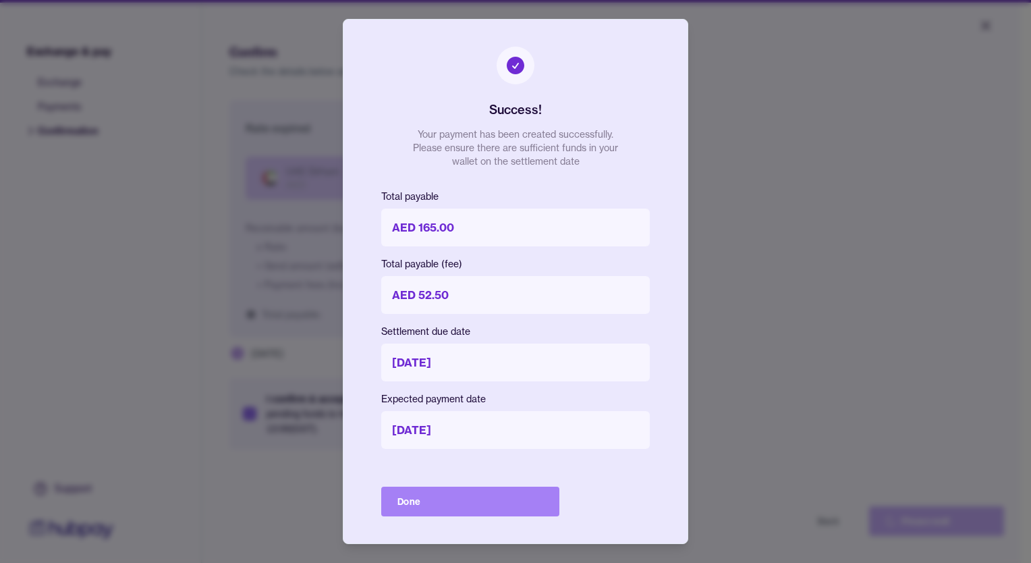  I want to click on p: Expected payment date, so click(515, 399).